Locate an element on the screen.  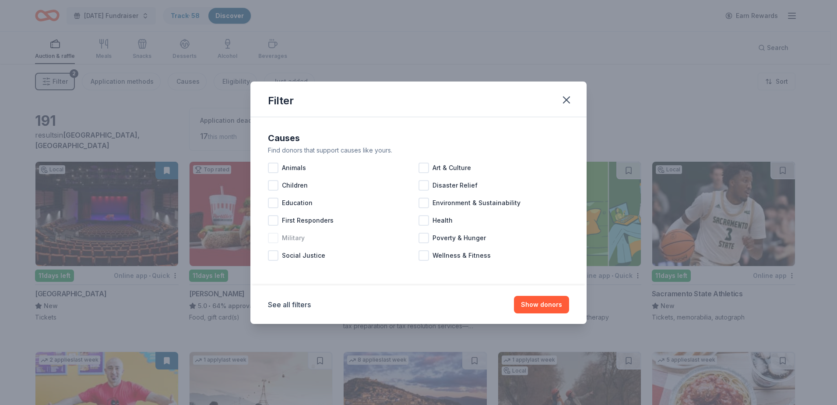
div: Causes is located at coordinates (419, 138).